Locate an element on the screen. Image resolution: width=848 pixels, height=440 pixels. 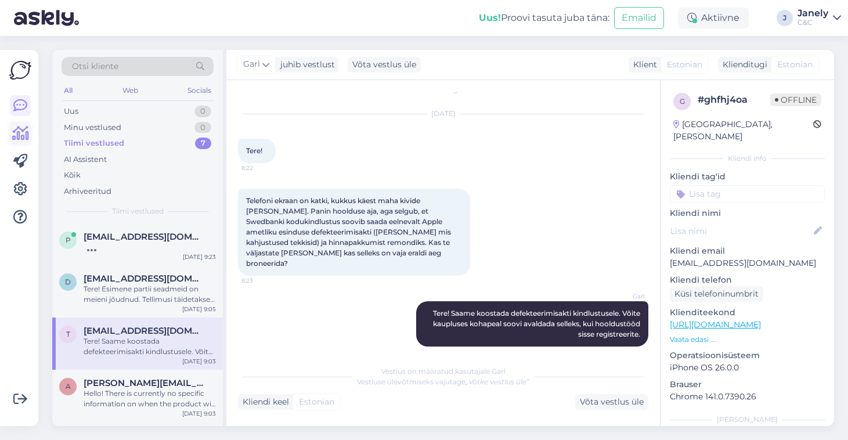
span: Triinu.luidalepp@gmail.com is located at coordinates (144, 331).